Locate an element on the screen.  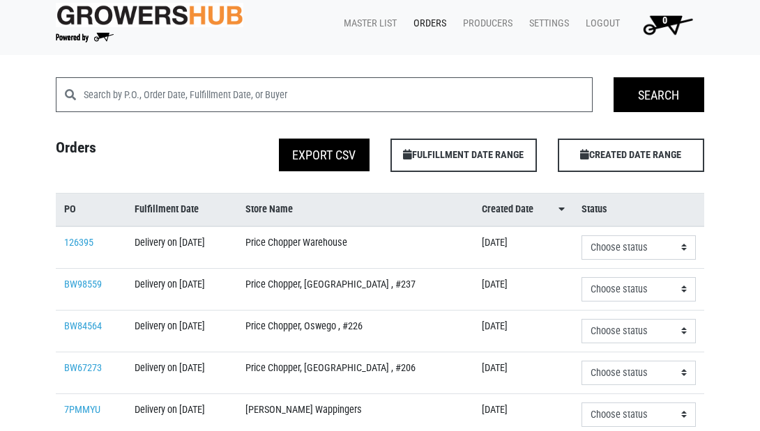
a: Orders is located at coordinates (426, 24).